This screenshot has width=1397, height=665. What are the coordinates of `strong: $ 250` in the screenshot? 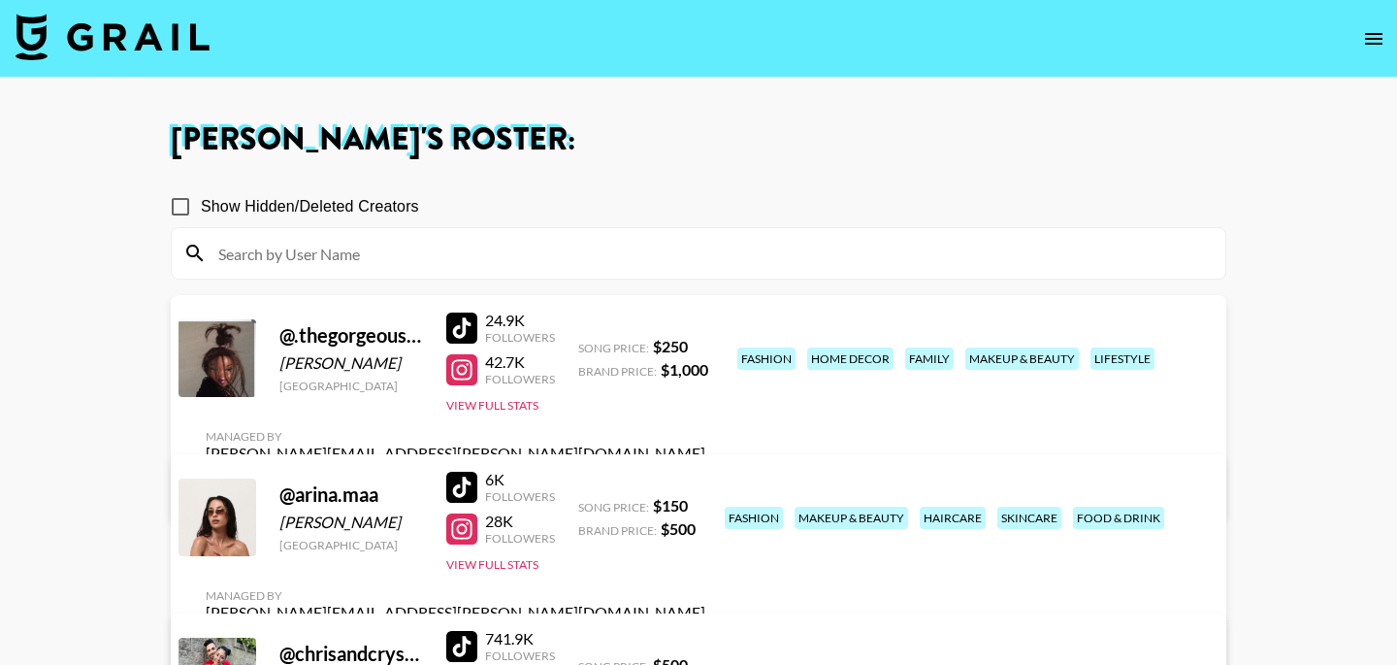 It's located at (670, 345).